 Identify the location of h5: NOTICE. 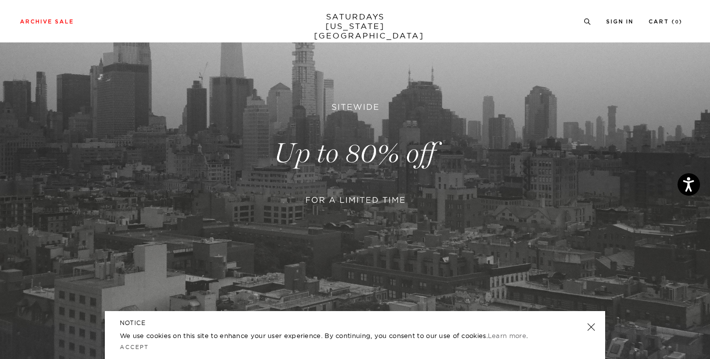
(355, 323).